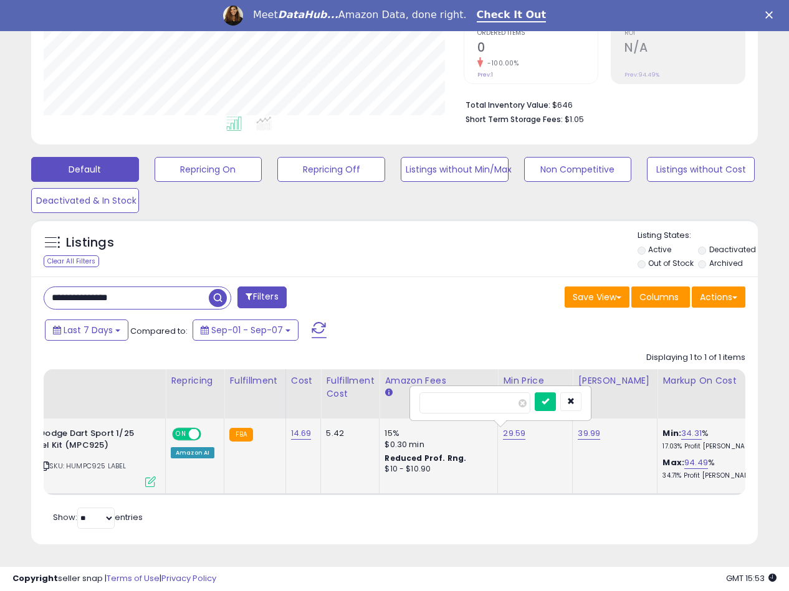 The width and height of the screenshot is (789, 591). Describe the element at coordinates (209, 434) in the screenshot. I see `span: OFF` at that location.